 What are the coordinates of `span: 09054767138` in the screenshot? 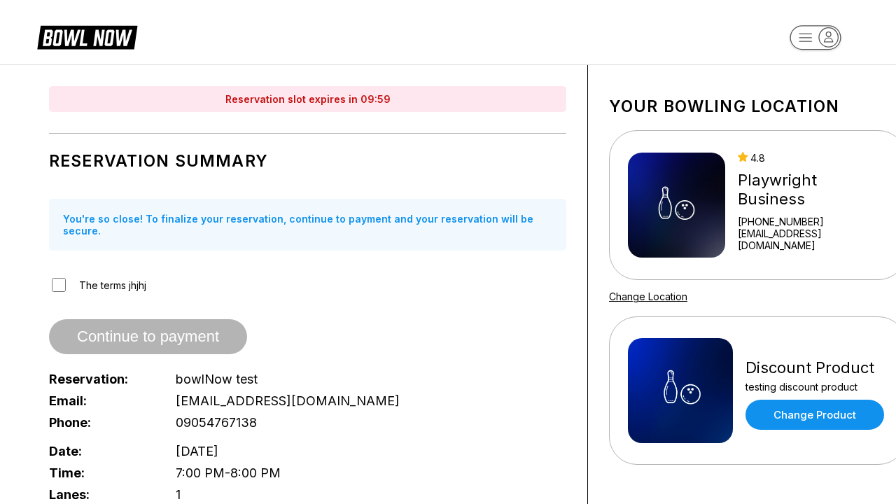 It's located at (216, 422).